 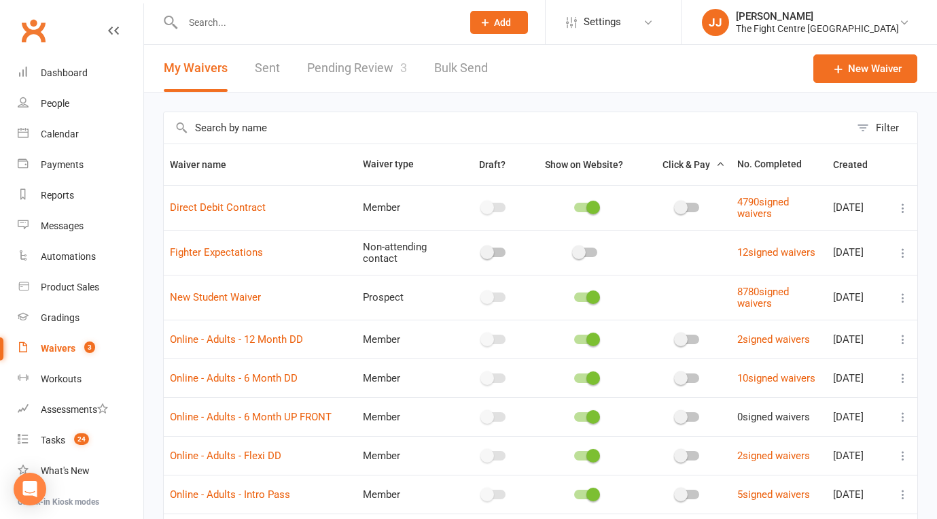 What do you see at coordinates (216, 252) in the screenshot?
I see `a: Fighter Expectations` at bounding box center [216, 252].